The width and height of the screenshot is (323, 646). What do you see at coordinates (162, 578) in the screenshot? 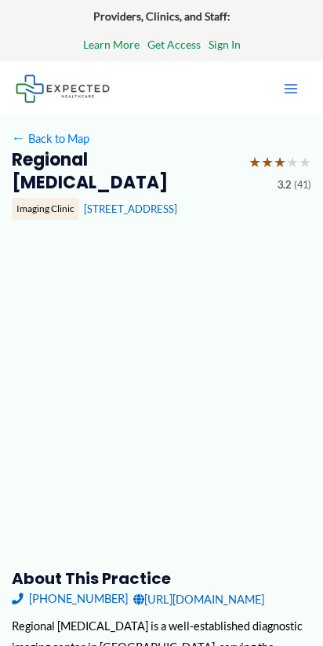
I see `h3: About this practice` at bounding box center [162, 578].